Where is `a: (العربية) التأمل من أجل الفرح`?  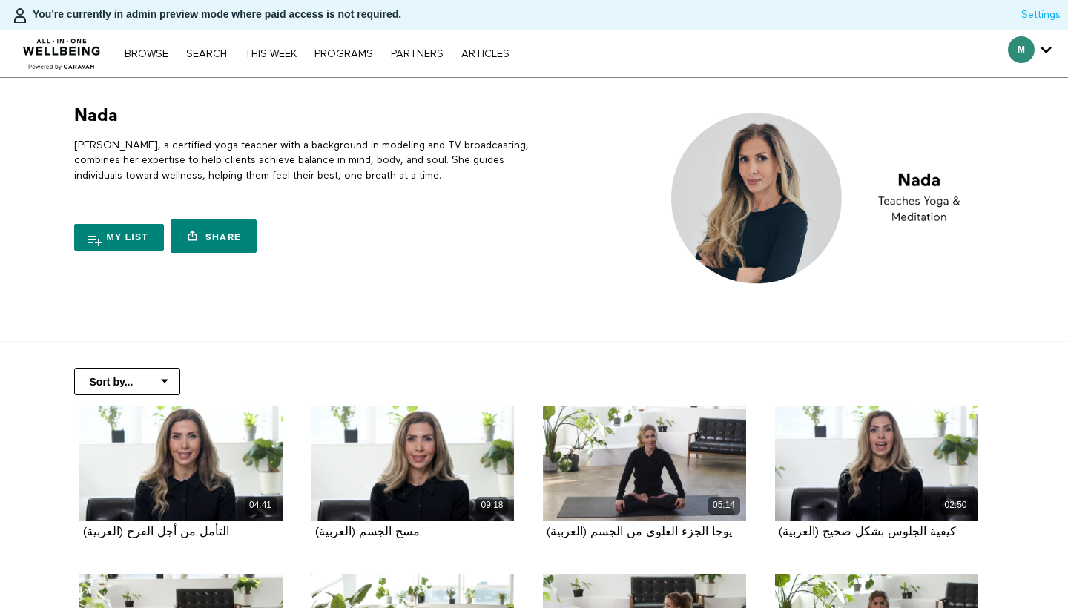
a: (العربية) التأمل من أجل الفرح is located at coordinates (156, 532).